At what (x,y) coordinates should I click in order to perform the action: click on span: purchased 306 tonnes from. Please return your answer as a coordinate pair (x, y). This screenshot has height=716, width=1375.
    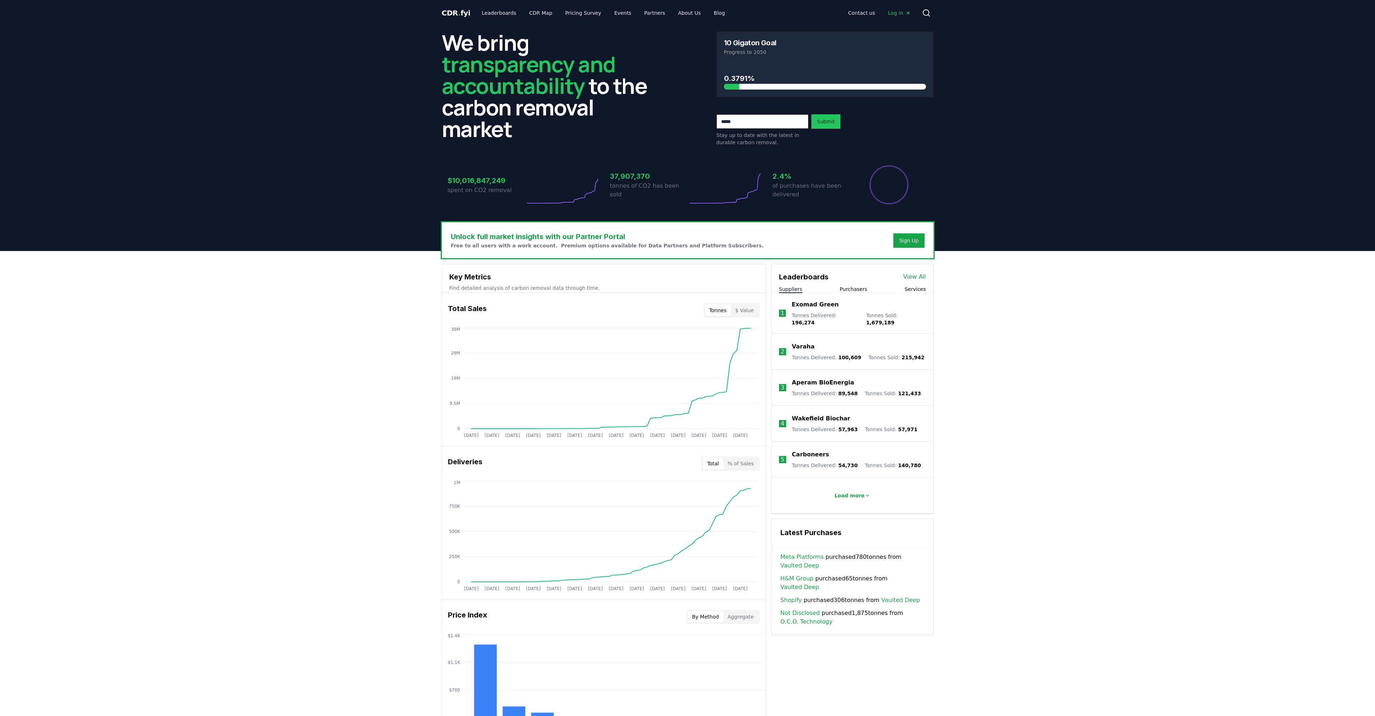
    Looking at the image, I should click on (850, 600).